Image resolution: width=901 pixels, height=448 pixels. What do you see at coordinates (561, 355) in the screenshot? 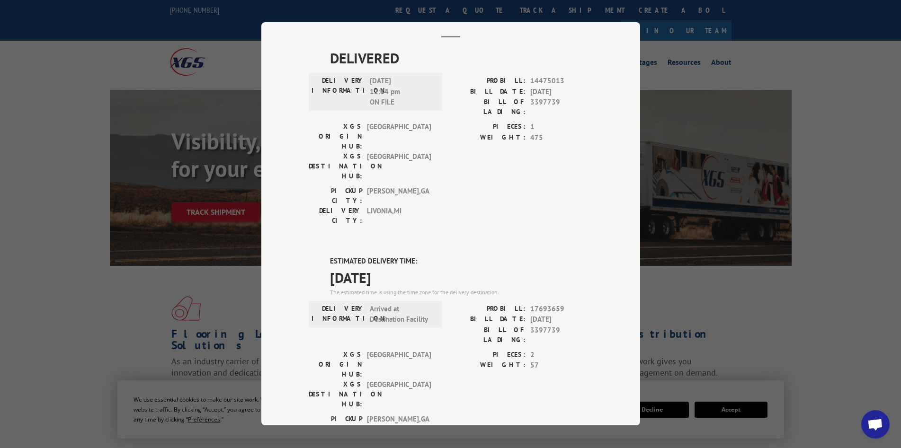
I see `span: 2` at bounding box center [561, 355].